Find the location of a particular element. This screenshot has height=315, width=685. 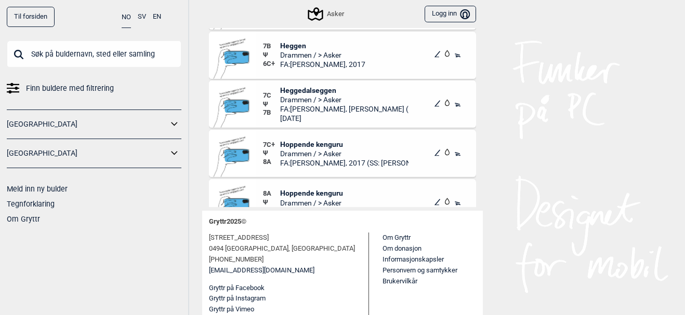

a: Om donasjon is located at coordinates (402, 248).